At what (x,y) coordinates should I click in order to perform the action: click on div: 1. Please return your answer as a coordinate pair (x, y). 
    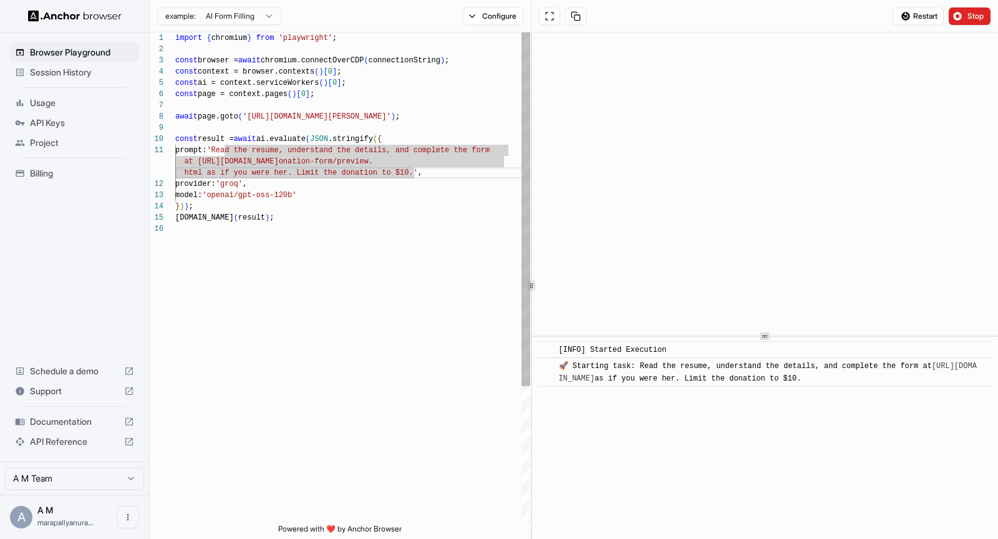
    Looking at the image, I should click on (157, 38).